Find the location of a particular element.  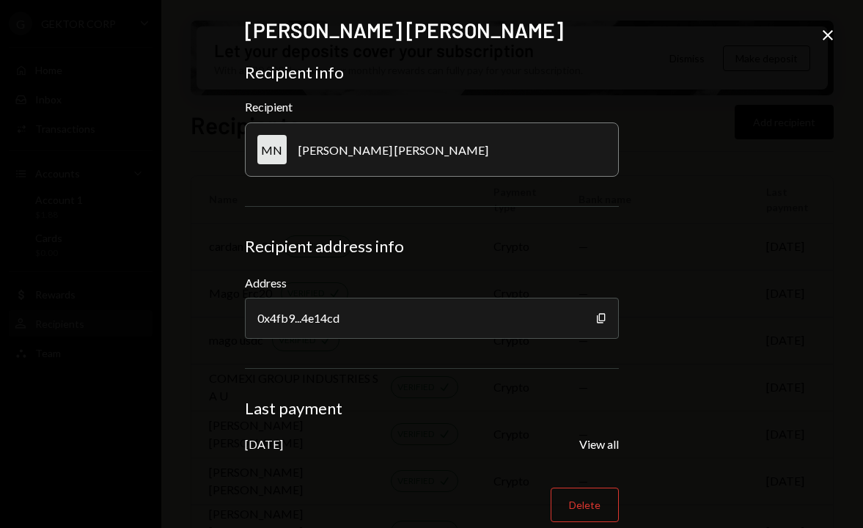

label: Address is located at coordinates (432, 283).